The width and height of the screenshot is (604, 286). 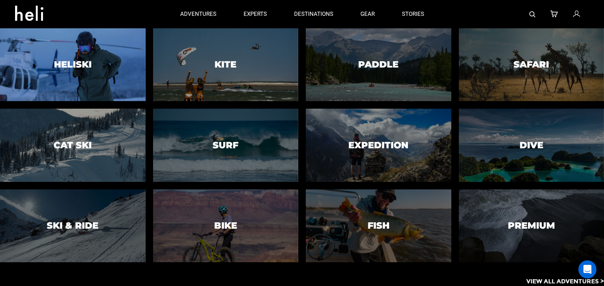 What do you see at coordinates (255, 14) in the screenshot?
I see `p: experts` at bounding box center [255, 14].